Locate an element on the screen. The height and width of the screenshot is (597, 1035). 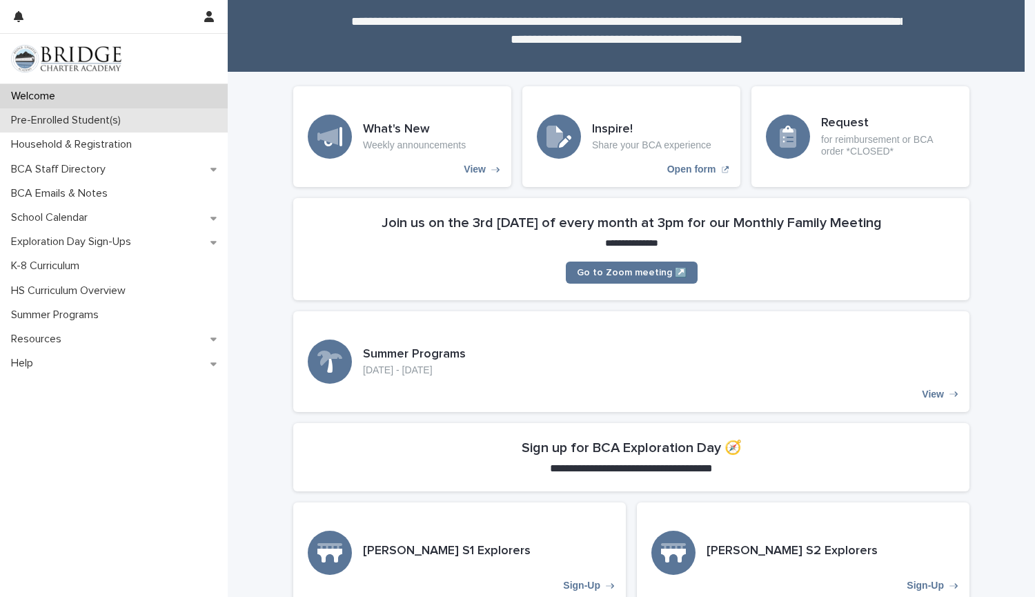
p: HS Curriculum Overview is located at coordinates (71, 290).